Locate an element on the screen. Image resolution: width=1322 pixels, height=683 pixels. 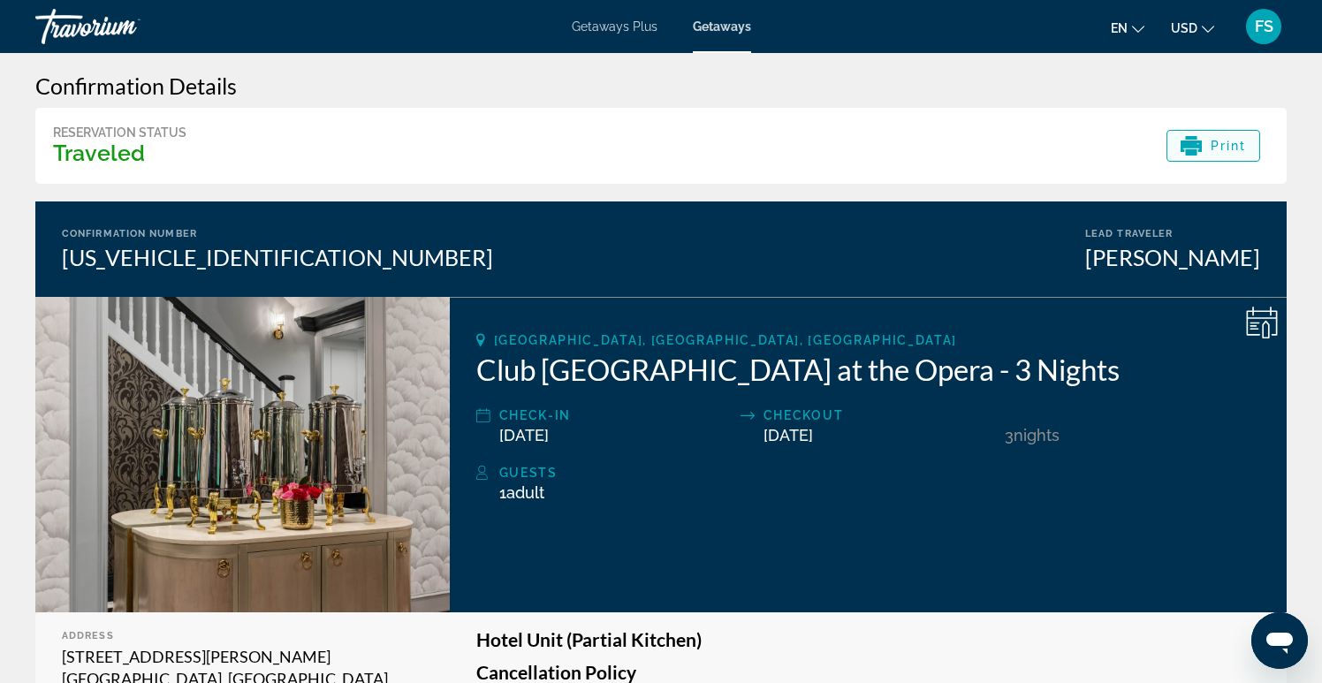
h3: Traveled is located at coordinates (119, 153).